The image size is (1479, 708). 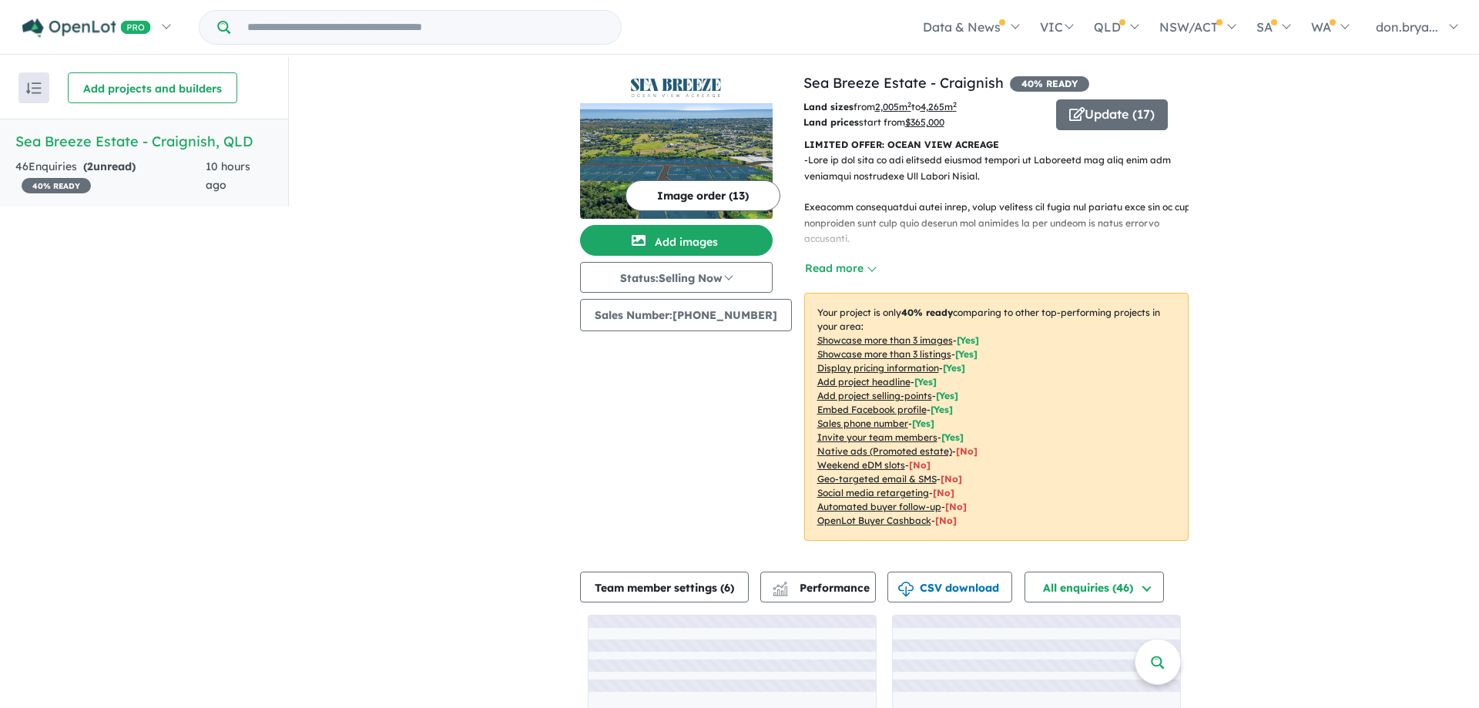 I want to click on span: 2, so click(x=90, y=166).